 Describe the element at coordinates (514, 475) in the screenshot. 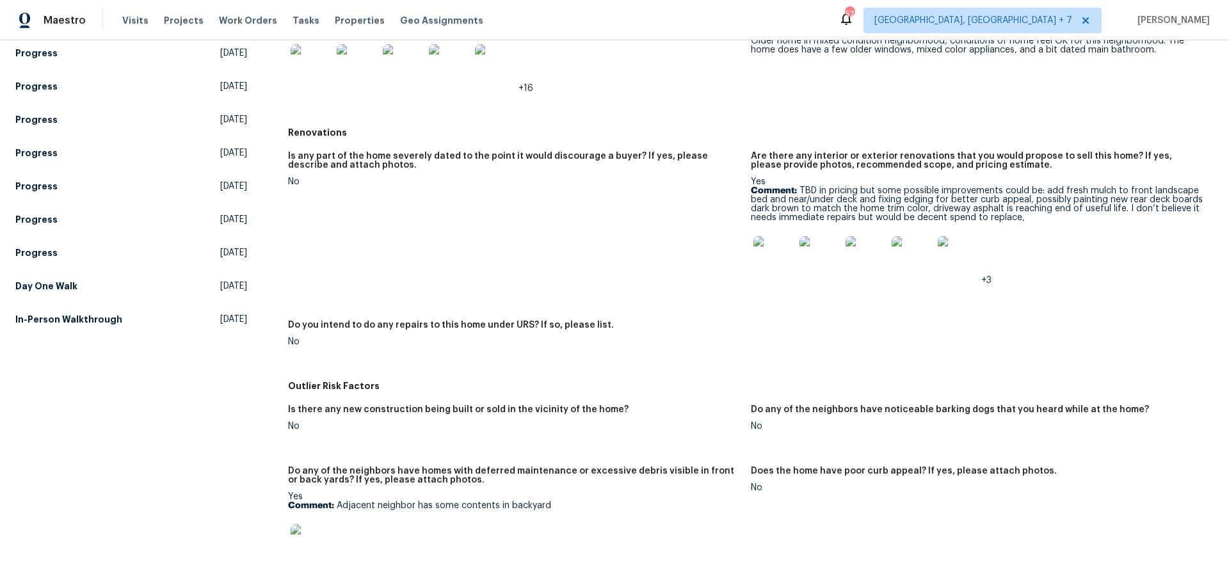

I see `h5: Do any of the neighbors have homes with deferred maintenance or excessive debris visible in front...` at that location.